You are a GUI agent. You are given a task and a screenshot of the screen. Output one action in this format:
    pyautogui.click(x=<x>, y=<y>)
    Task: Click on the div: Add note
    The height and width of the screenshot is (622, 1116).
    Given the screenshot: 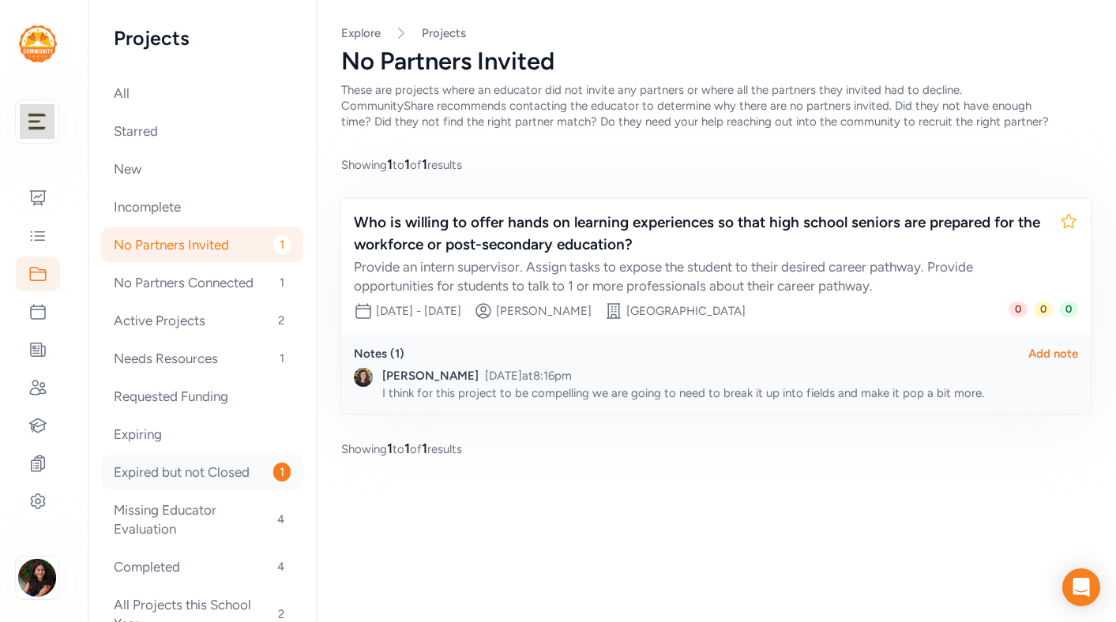 What is the action you would take?
    pyautogui.click(x=1052, y=354)
    